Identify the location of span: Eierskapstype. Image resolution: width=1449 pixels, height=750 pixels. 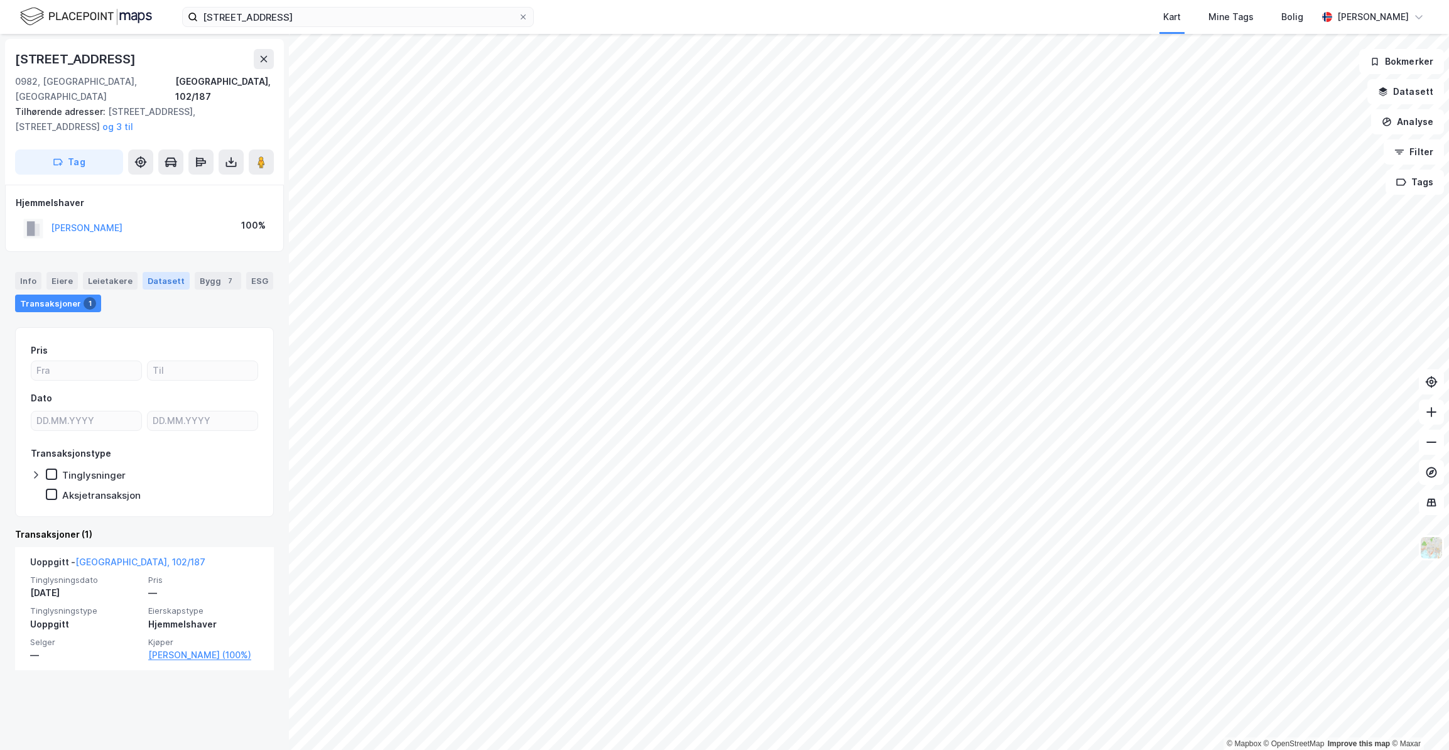
(203, 610).